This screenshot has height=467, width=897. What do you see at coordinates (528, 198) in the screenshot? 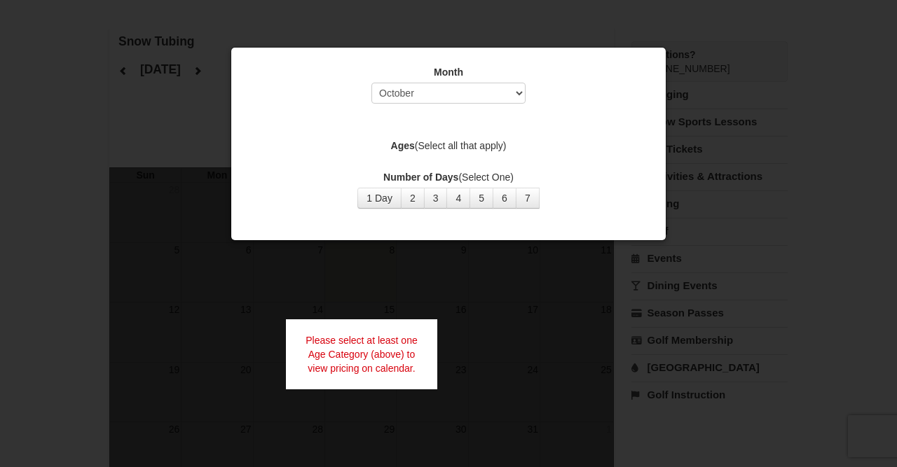
I see `button: 7` at bounding box center [528, 198].